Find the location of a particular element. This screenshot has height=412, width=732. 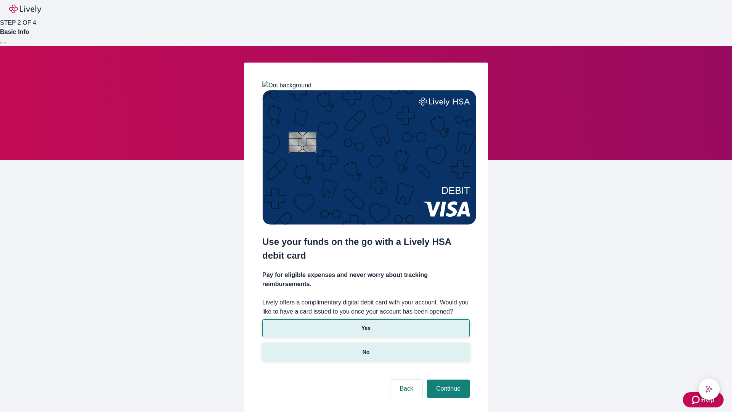

span: Help is located at coordinates (708, 400).